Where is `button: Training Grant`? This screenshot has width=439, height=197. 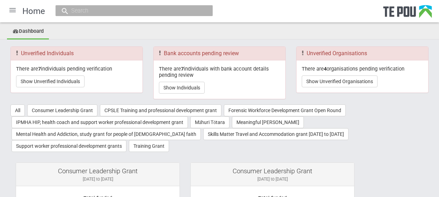 button: Training Grant is located at coordinates (149, 146).